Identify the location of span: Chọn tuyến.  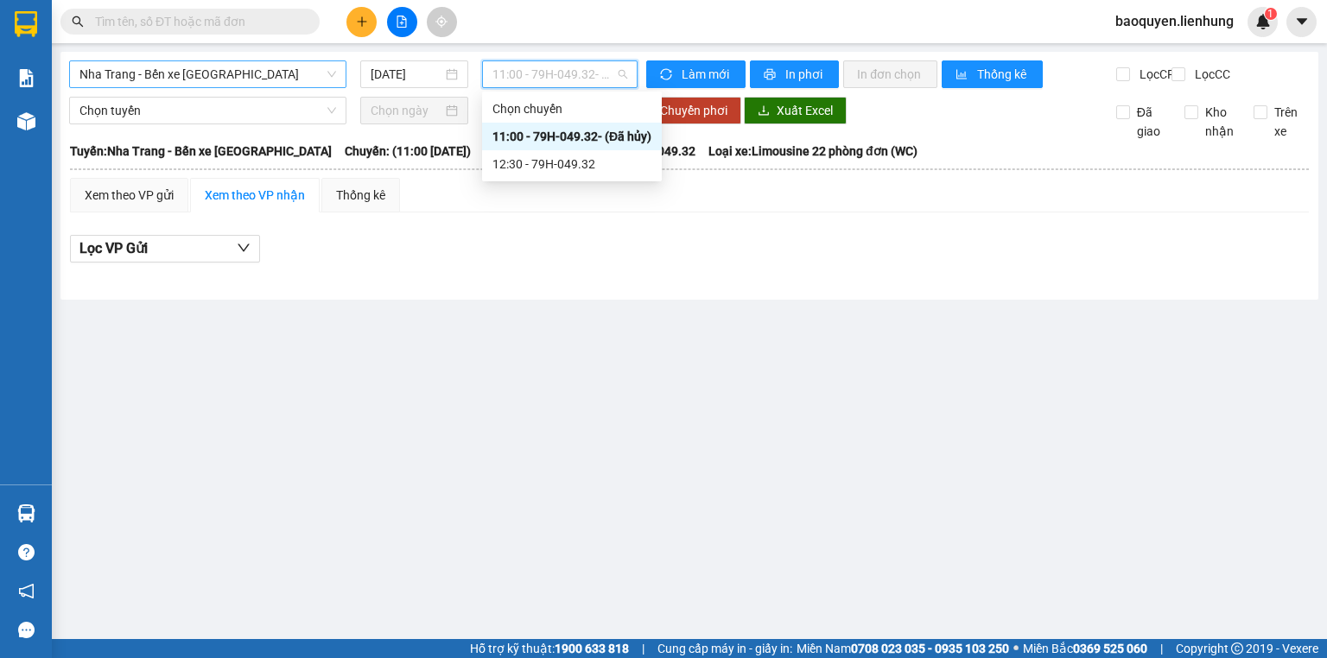
(207, 111).